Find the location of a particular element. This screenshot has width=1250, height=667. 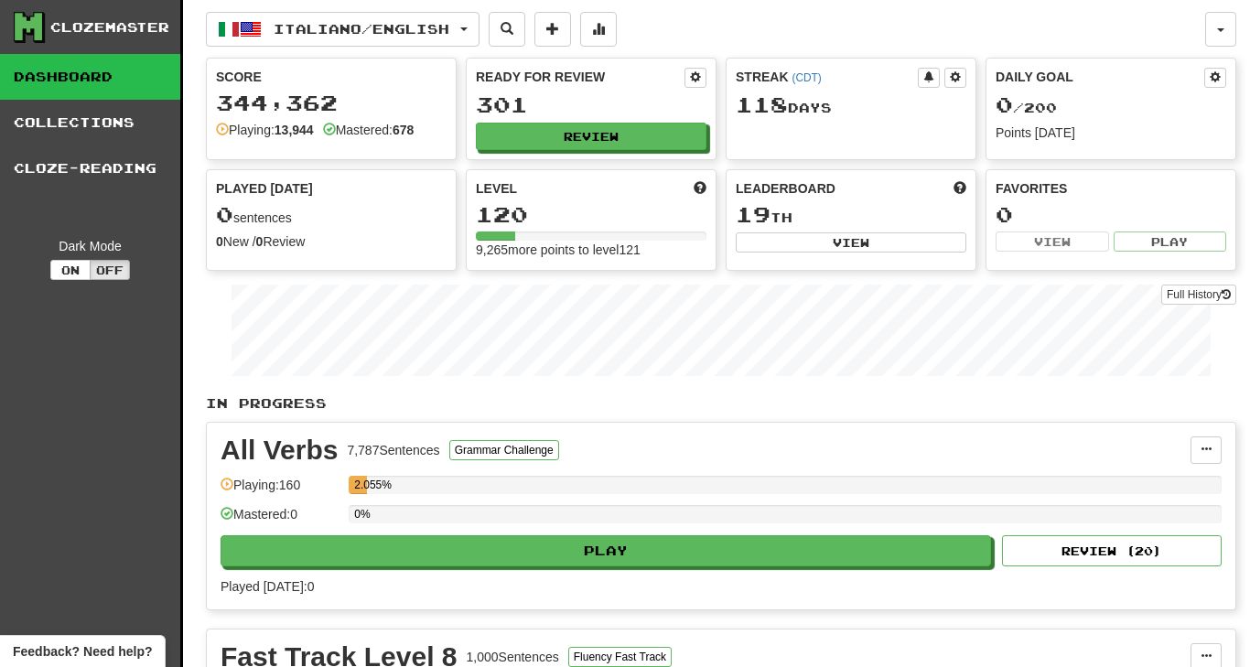

span: 19 is located at coordinates (753, 214).